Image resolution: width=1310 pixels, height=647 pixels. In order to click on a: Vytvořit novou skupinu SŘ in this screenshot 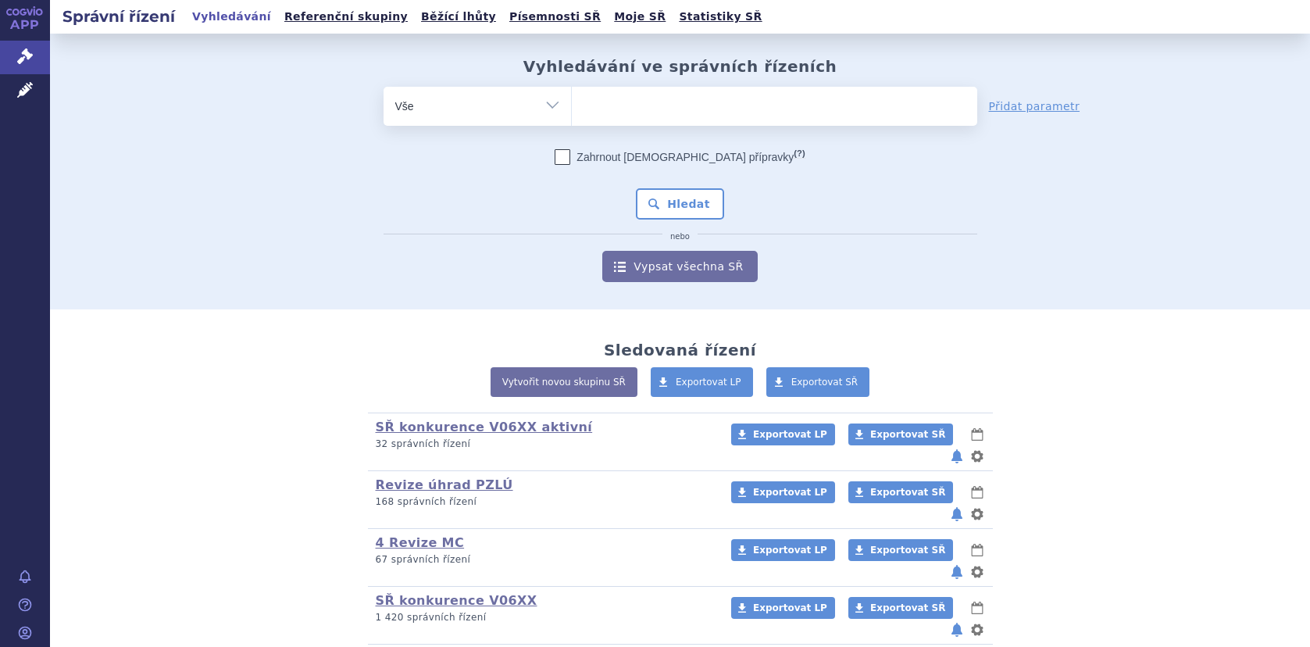, I will do `click(564, 382)`.